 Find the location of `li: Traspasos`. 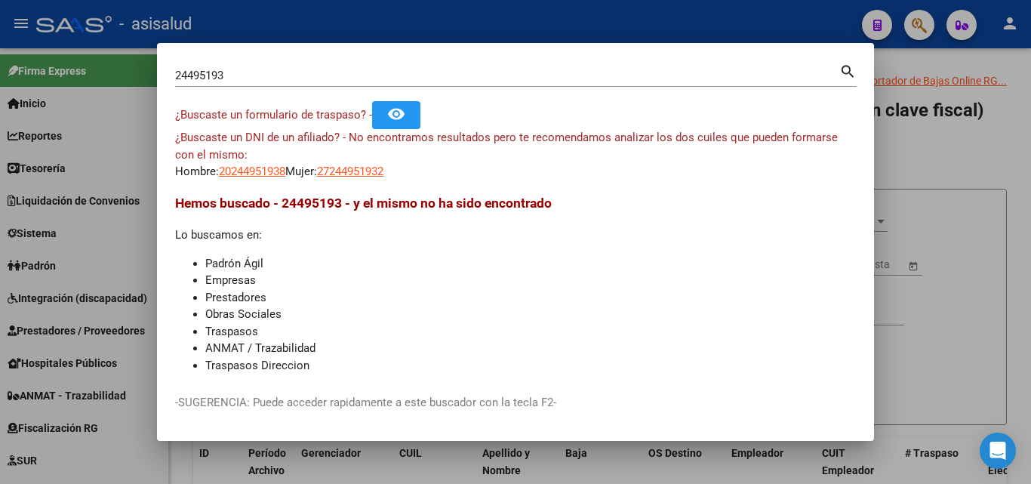

li: Traspasos is located at coordinates (531, 331).